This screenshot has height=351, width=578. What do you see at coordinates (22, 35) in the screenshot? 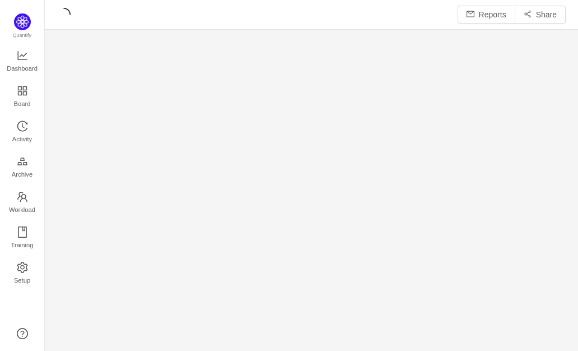
I see `span: Quantify` at bounding box center [22, 35].